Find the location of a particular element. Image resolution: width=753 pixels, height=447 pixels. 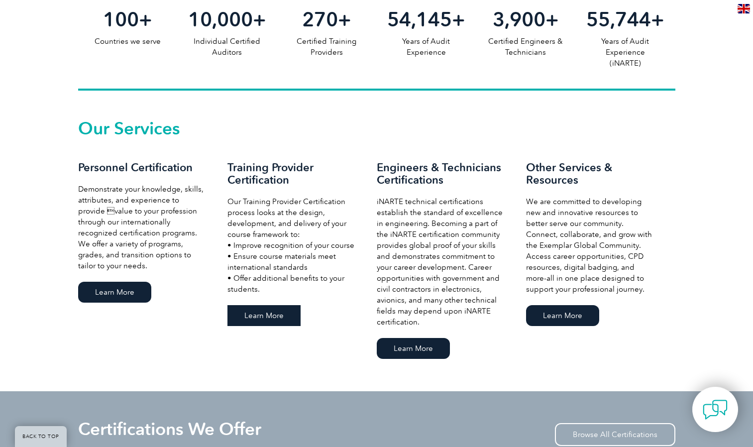

span: 3,900 is located at coordinates (519, 19).